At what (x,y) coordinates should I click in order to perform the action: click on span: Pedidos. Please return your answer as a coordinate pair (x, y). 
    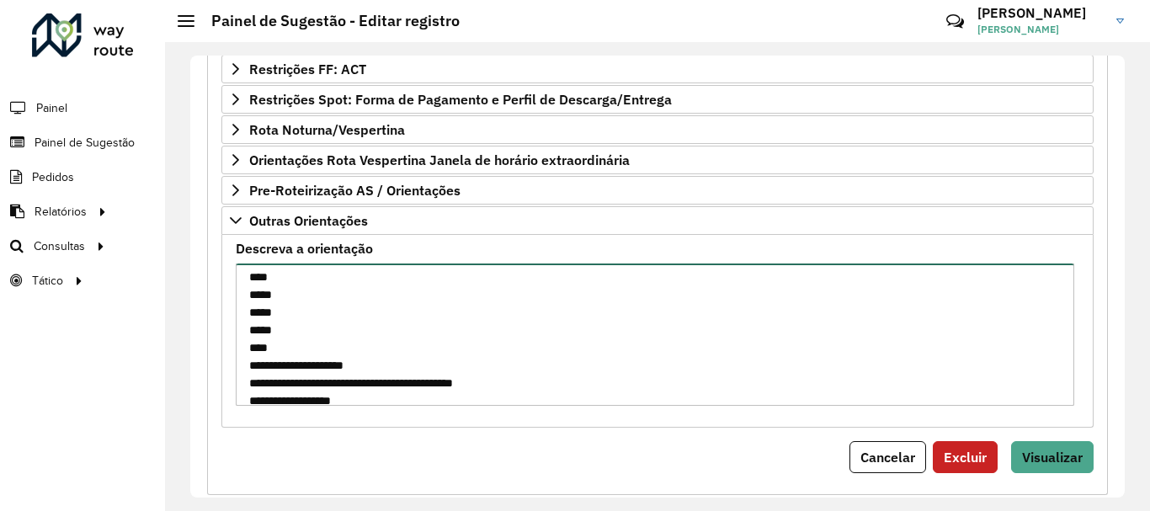
    Looking at the image, I should click on (53, 177).